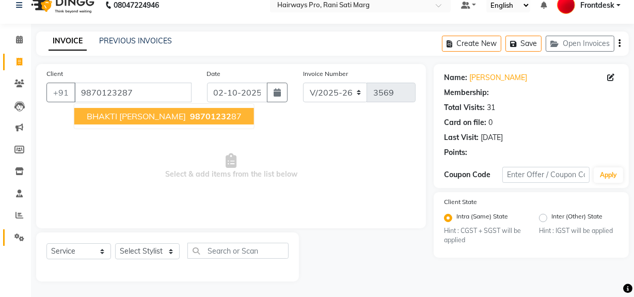 Image resolution: width=634 pixels, height=297 pixels. Describe the element at coordinates (609, 175) in the screenshot. I see `button: Apply` at that location.